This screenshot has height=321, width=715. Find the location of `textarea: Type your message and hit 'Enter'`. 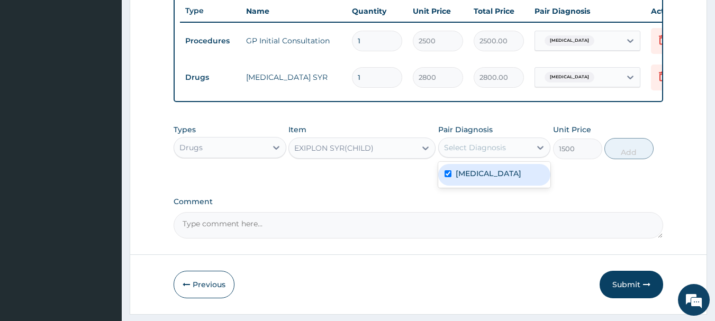

textarea: Type your message and hit 'Enter' is located at coordinates (103, 230).